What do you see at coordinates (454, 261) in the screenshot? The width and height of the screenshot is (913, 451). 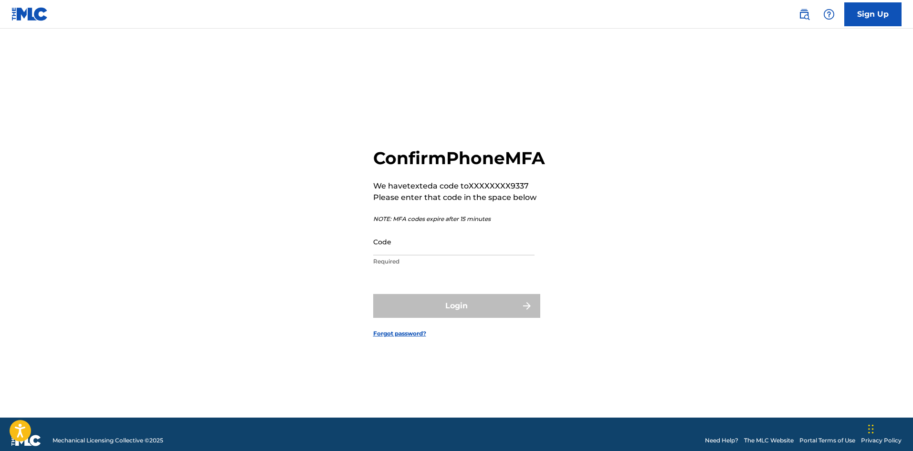 I see `p: Required` at bounding box center [454, 261].